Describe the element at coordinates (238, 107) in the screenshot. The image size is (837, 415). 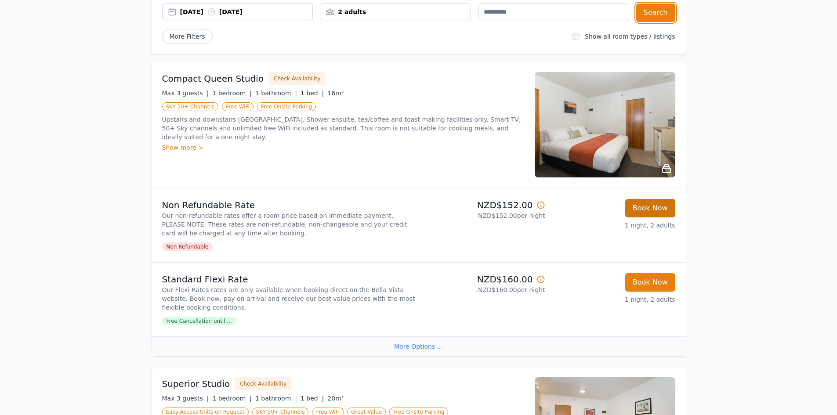
I see `span: Free WiFi` at that location.